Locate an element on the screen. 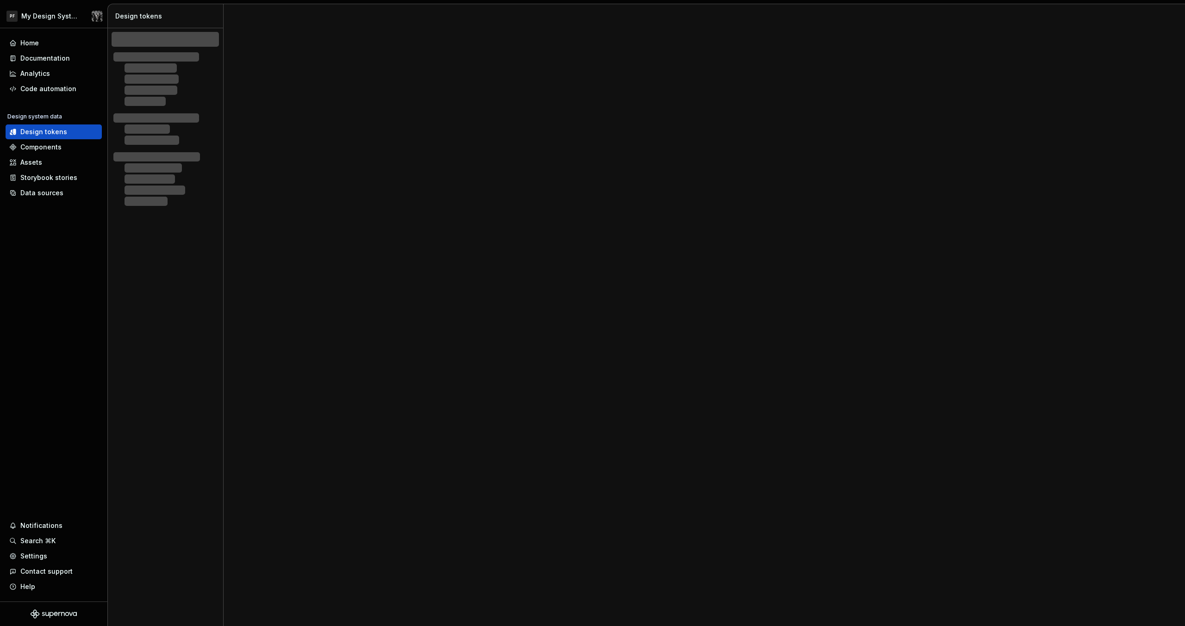  div: Analytics is located at coordinates (35, 74).